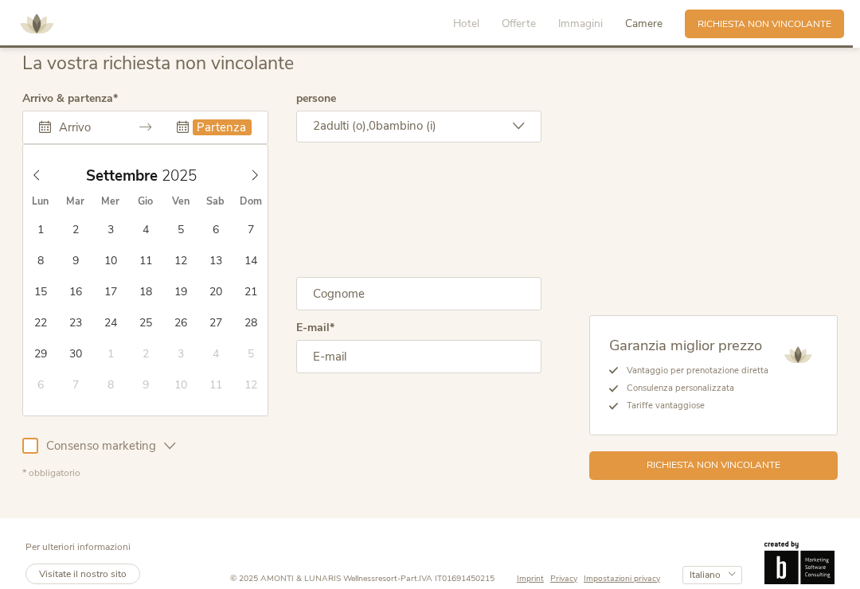 This screenshot has width=860, height=589. Describe the element at coordinates (799, 563) in the screenshot. I see `img: Brandnamic GmbH | Leading Hospitality Solutions` at that location.